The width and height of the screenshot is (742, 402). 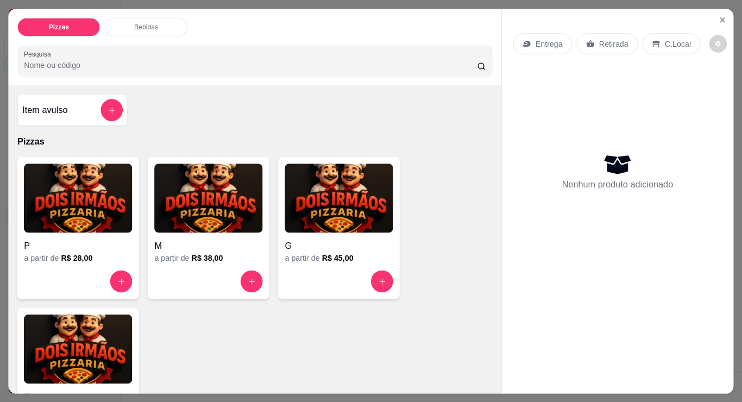 I want to click on p: Retirada, so click(x=614, y=43).